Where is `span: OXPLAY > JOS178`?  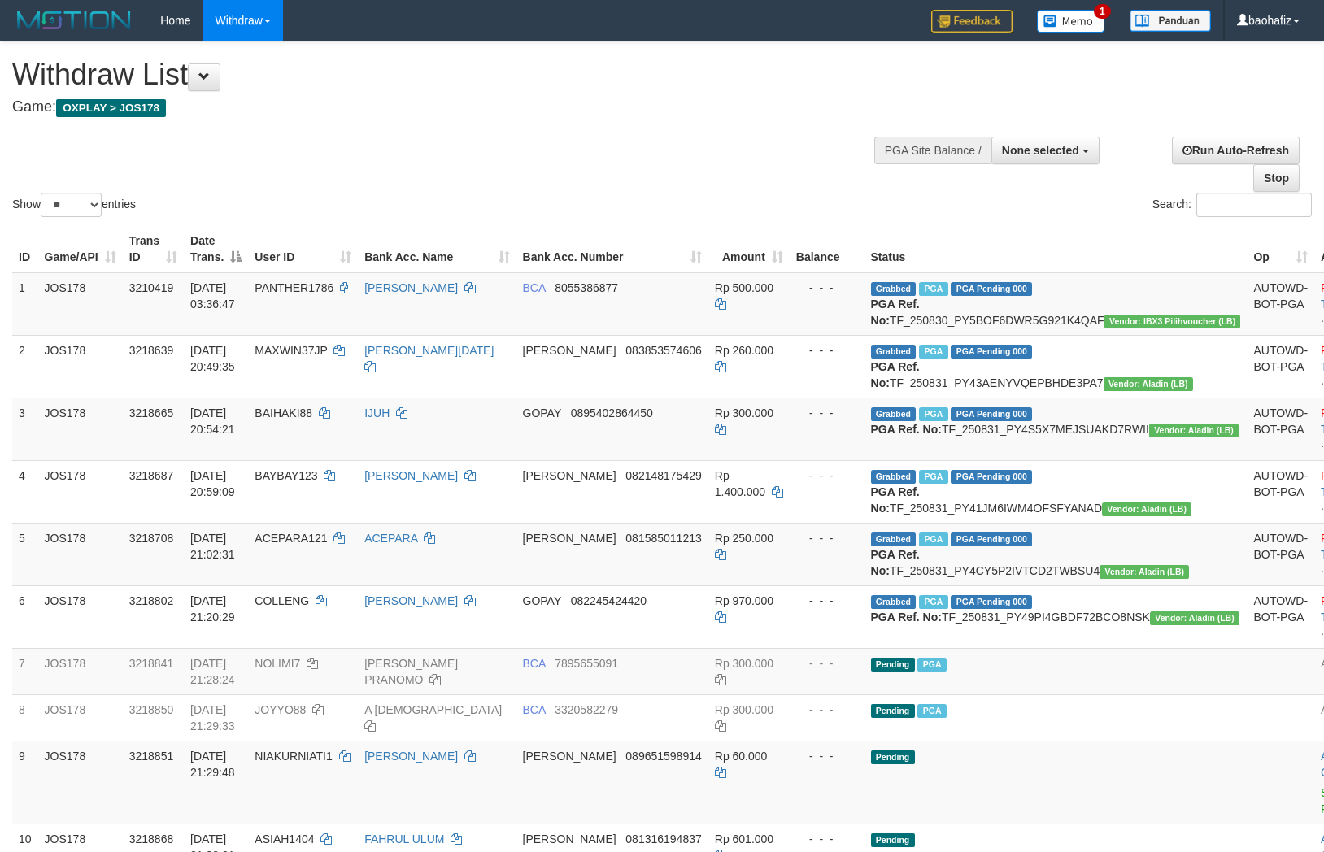
span: OXPLAY > JOS178 is located at coordinates (111, 108).